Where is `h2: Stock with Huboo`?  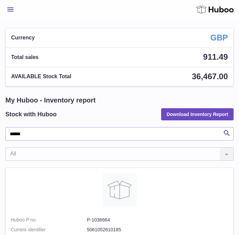 h2: Stock with Huboo is located at coordinates (31, 114).